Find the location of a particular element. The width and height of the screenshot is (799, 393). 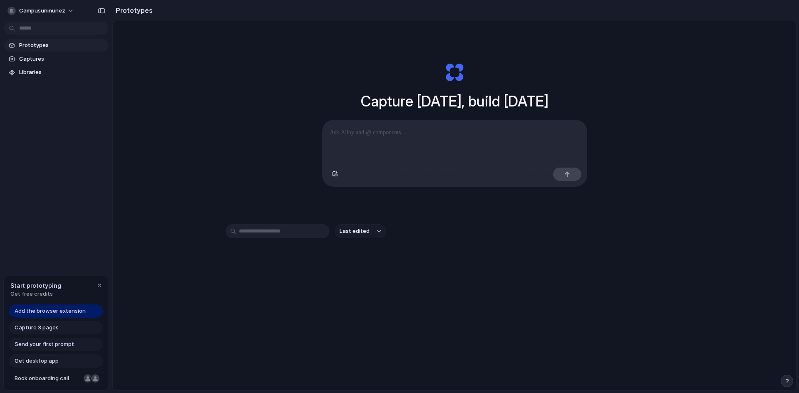

span: Send your first prompt is located at coordinates (44, 345).